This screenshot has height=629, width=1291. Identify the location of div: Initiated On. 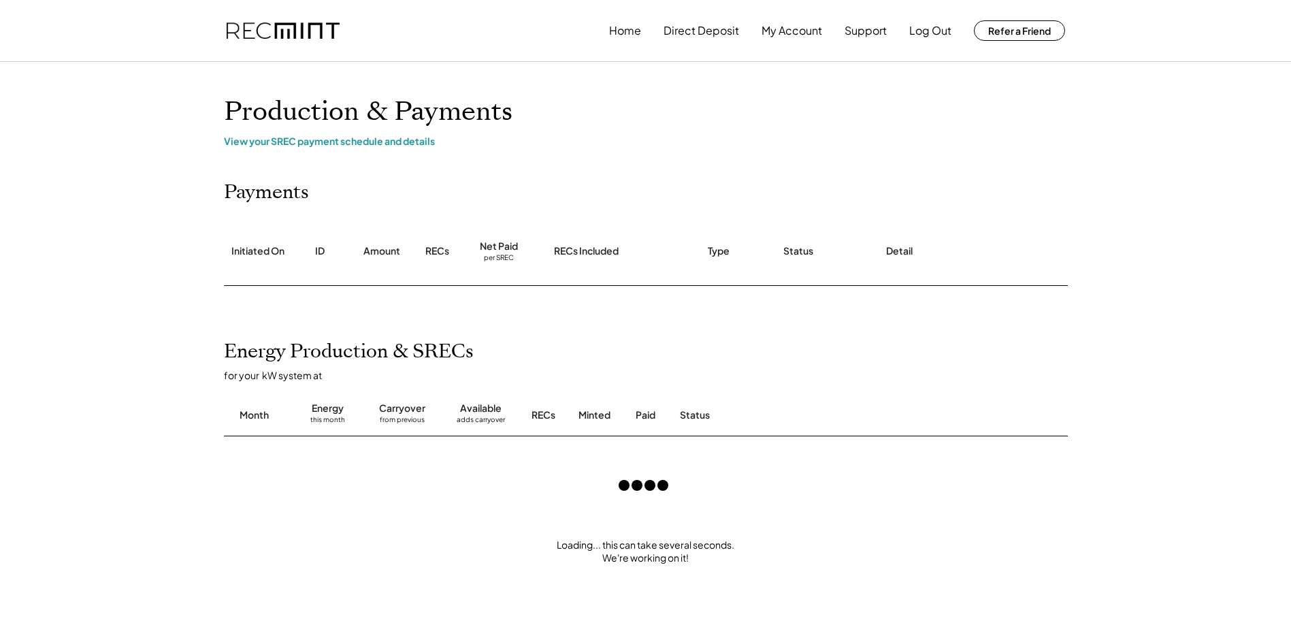
(258, 251).